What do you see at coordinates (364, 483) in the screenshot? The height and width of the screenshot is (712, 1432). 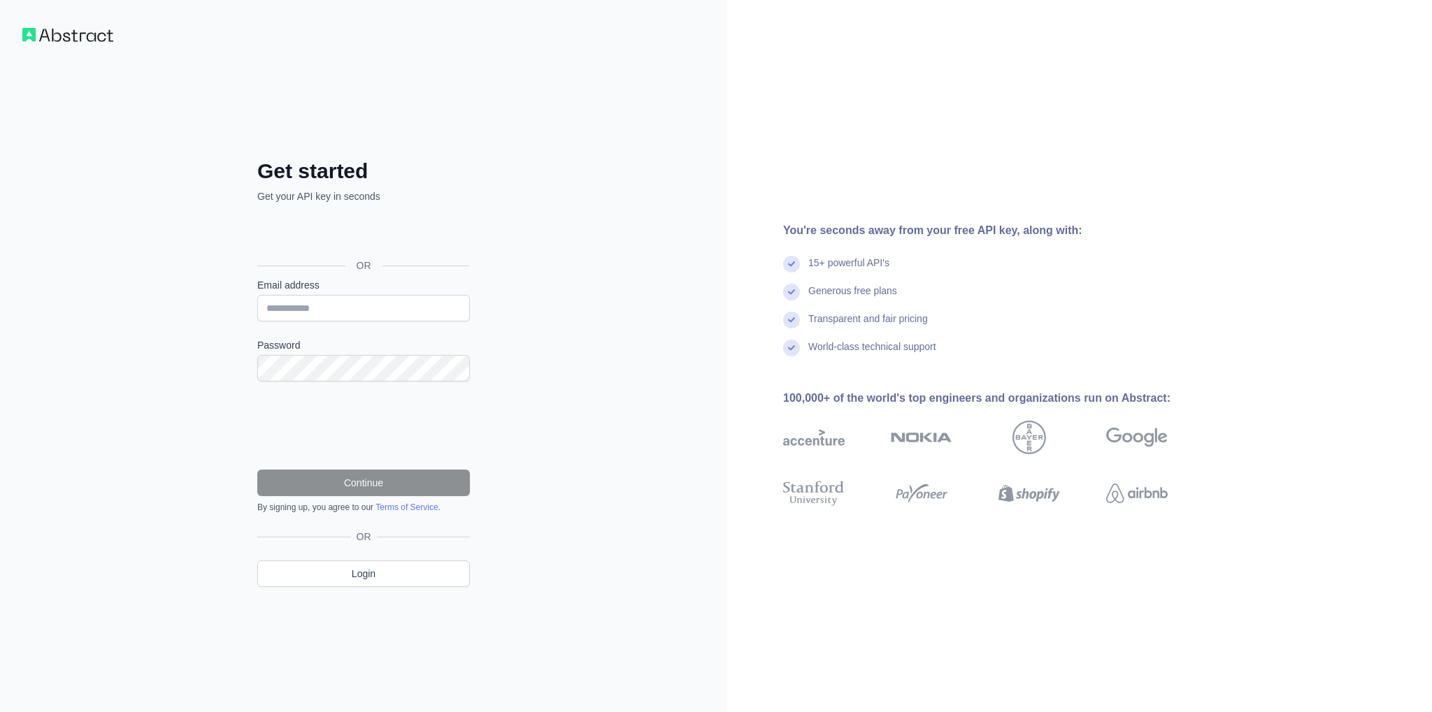 I see `button: Continue` at bounding box center [364, 483].